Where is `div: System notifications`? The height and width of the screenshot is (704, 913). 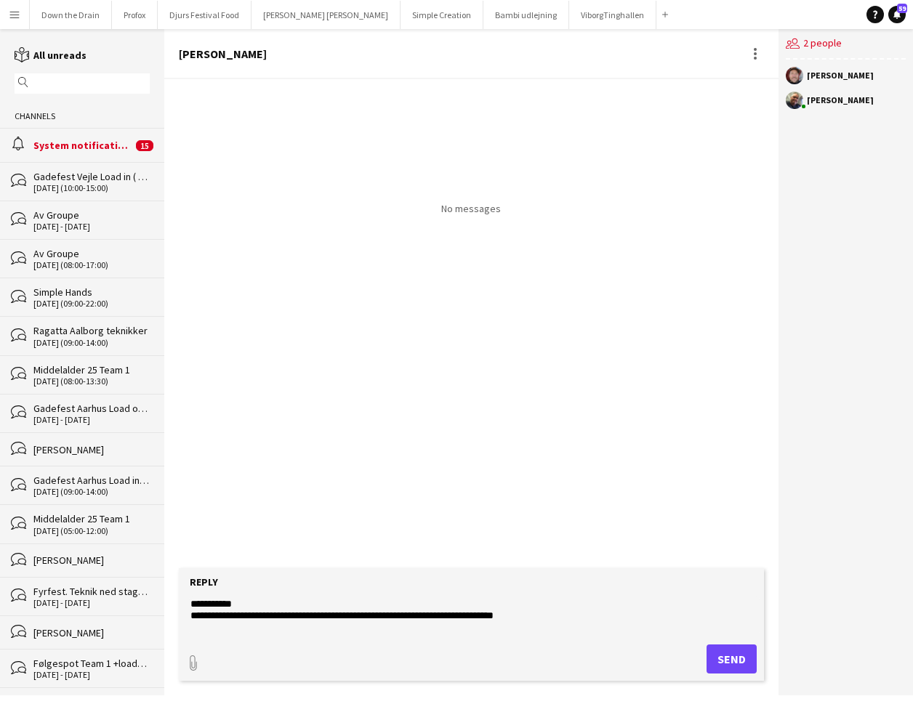 div: System notifications is located at coordinates (83, 145).